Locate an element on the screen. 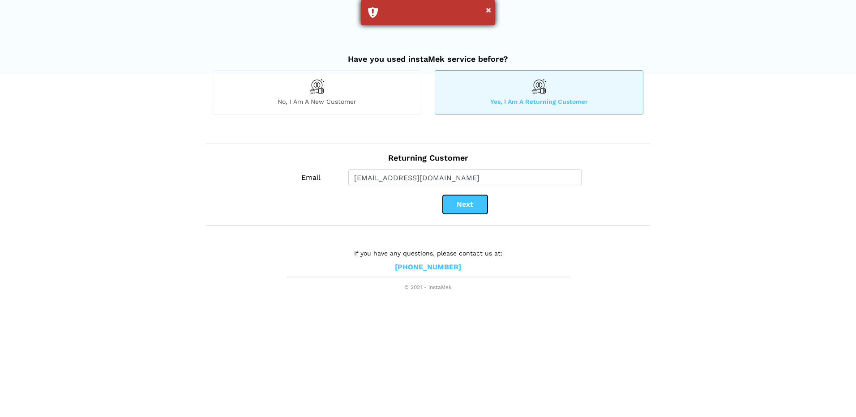 This screenshot has height=417, width=856. span: Yes, I am a returning customer is located at coordinates (539, 102).